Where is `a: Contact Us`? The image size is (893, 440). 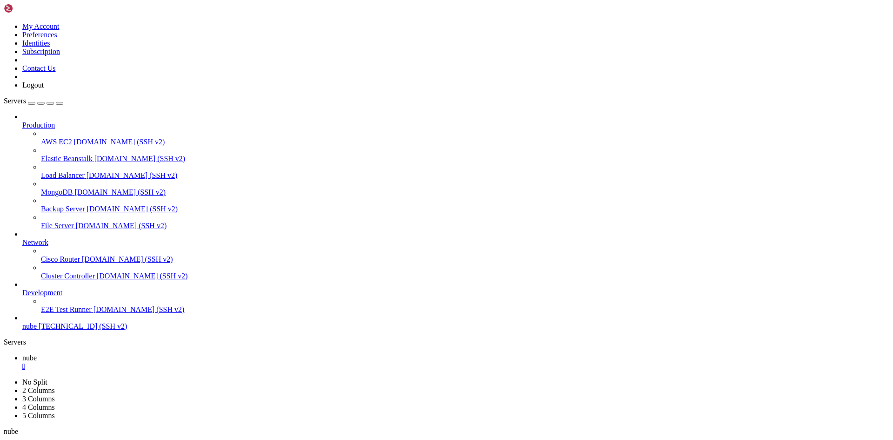
a: Contact Us is located at coordinates (39, 68).